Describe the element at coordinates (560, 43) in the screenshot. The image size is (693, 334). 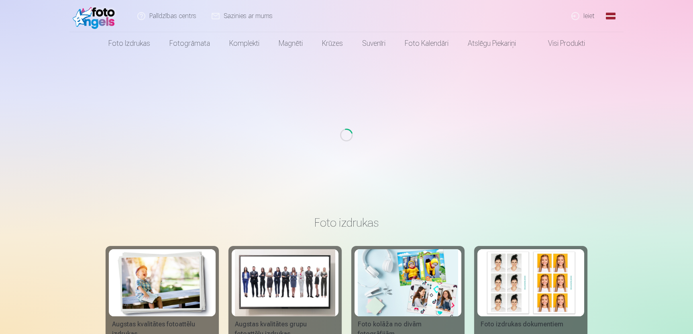
I see `a: Visi produkti` at that location.